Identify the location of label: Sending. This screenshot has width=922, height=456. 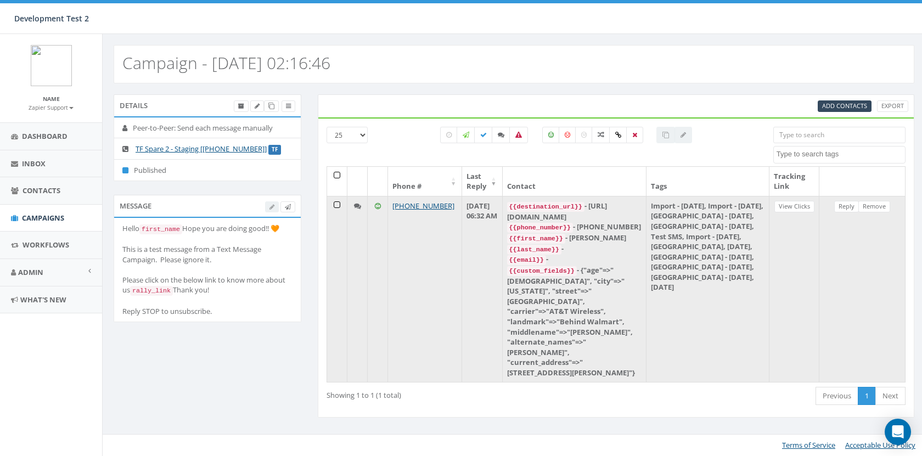
(466, 135).